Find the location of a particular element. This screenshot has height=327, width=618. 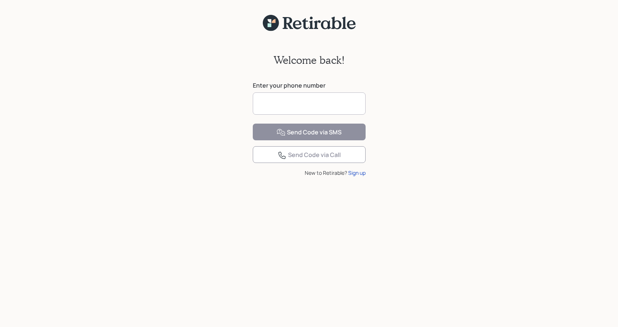

button: Send Code via SMS is located at coordinates (309, 132).